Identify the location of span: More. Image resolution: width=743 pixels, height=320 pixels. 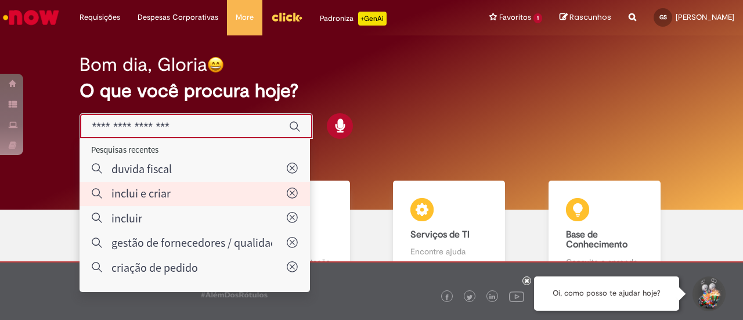
(245, 17).